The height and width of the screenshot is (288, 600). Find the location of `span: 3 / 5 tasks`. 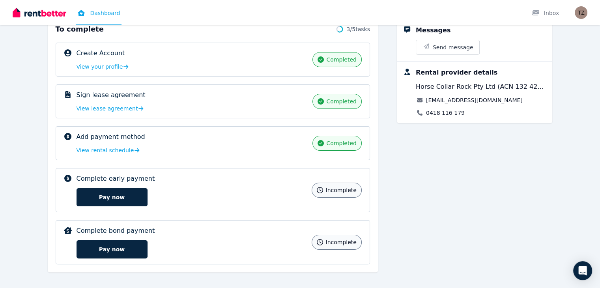

span: 3 / 5 tasks is located at coordinates (358, 29).